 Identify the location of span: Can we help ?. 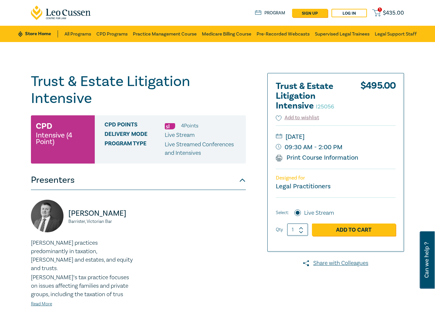
(426, 260).